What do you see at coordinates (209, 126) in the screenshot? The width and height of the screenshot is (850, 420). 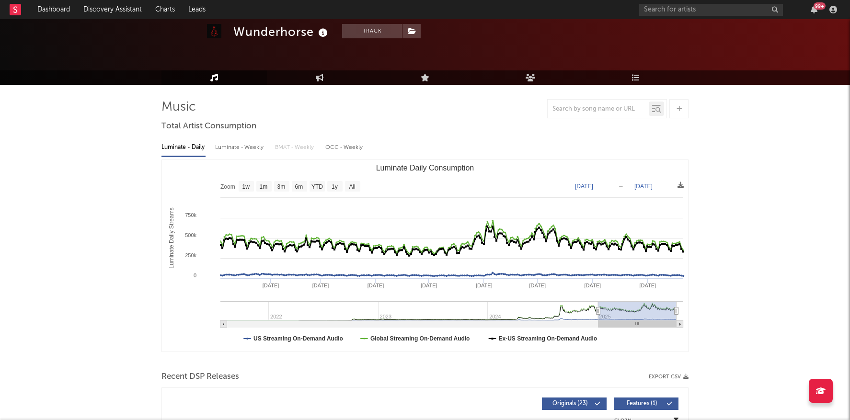 I see `span: Total Artist Consumption` at bounding box center [209, 126].